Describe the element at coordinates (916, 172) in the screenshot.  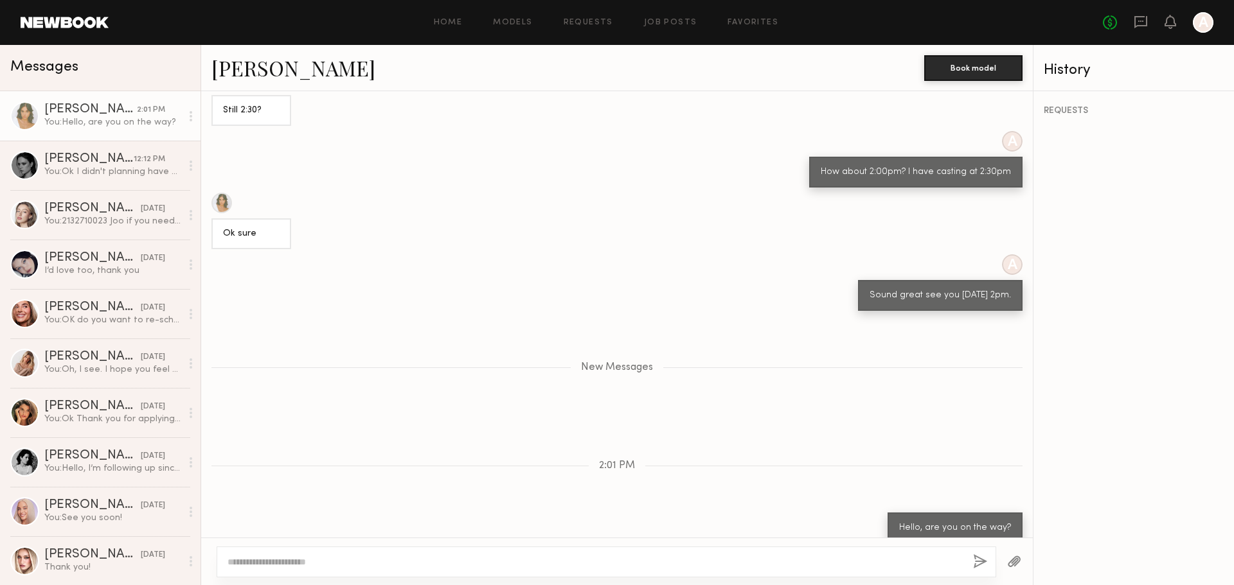
I see `div: How about 2:00pm? I have casting at 2:30pm` at that location.